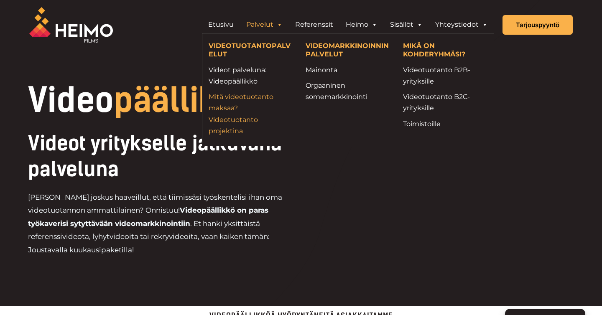 Image resolution: width=602 pixels, height=315 pixels. I want to click on strong: Videopäällikkö on paras työkaverisi sytyttävään videomarkkinointiin, so click(148, 217).